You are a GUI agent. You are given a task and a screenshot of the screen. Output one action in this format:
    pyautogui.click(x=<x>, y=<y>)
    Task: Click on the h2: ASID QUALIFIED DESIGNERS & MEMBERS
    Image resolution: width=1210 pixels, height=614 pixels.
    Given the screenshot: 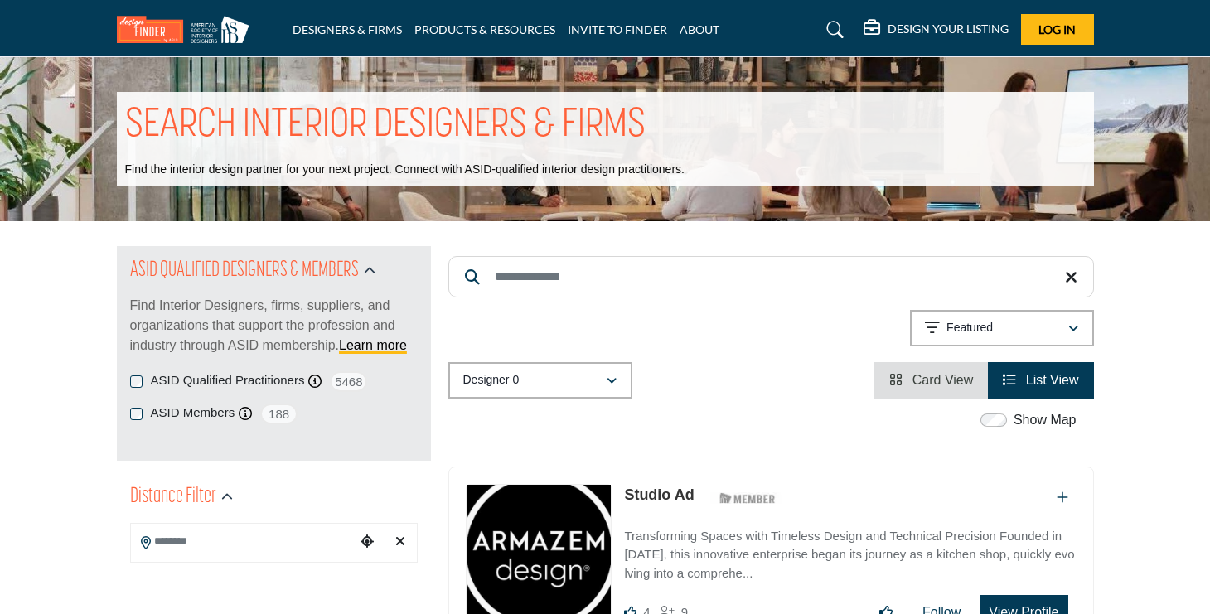 What is the action you would take?
    pyautogui.click(x=244, y=271)
    